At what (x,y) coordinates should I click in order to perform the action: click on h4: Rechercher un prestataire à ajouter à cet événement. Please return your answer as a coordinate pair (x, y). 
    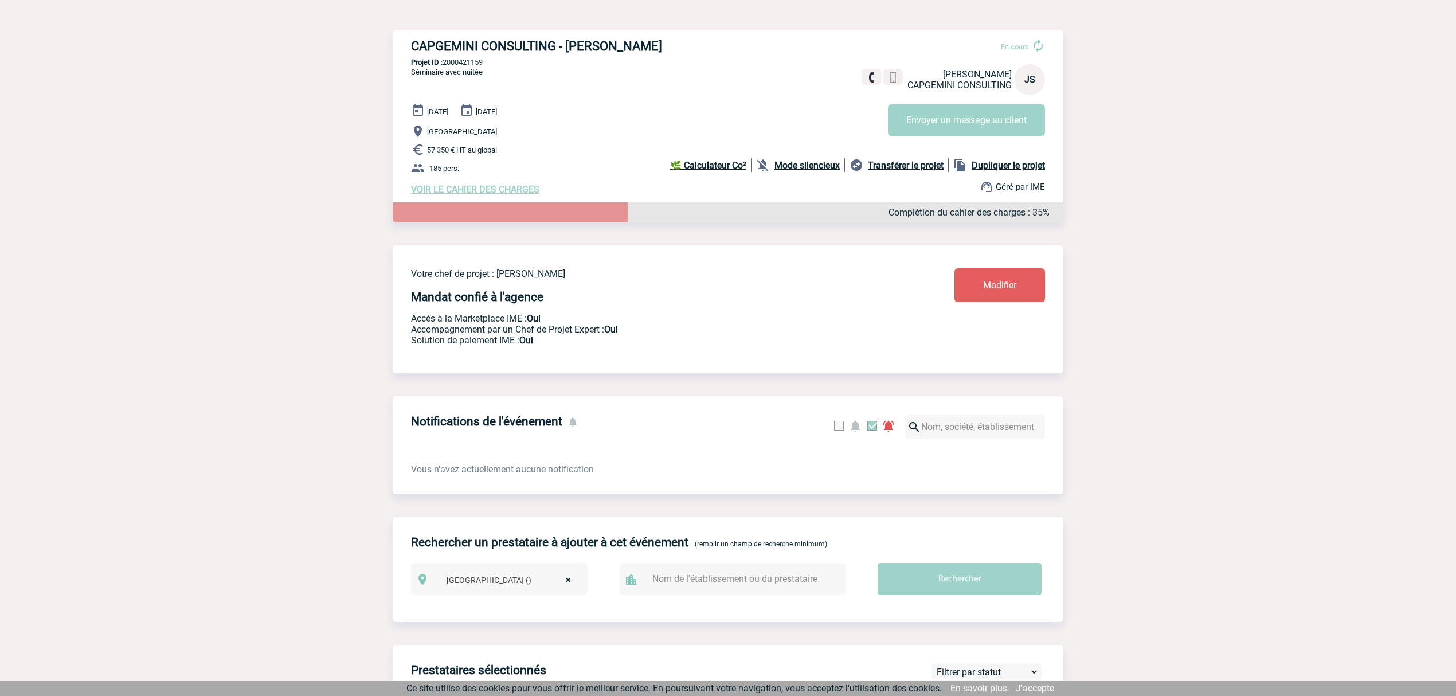
    Looking at the image, I should click on (550, 542).